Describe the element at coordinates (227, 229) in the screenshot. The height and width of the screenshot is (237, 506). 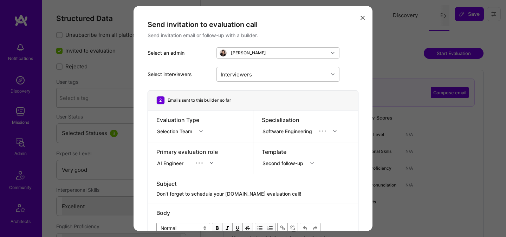
I see `button: Italic` at that location.